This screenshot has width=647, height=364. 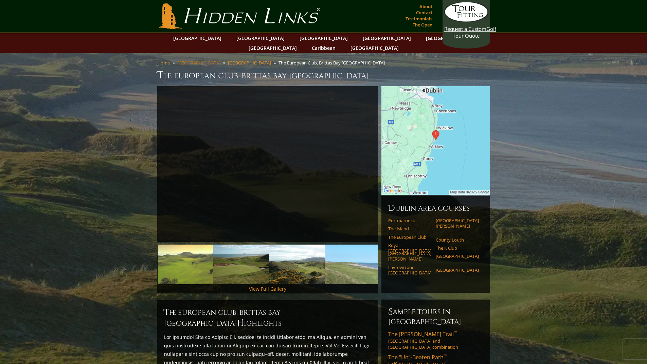 I want to click on img: Google Map of The European Golf Club, Brittas Bay, Ireland, so click(x=436, y=141).